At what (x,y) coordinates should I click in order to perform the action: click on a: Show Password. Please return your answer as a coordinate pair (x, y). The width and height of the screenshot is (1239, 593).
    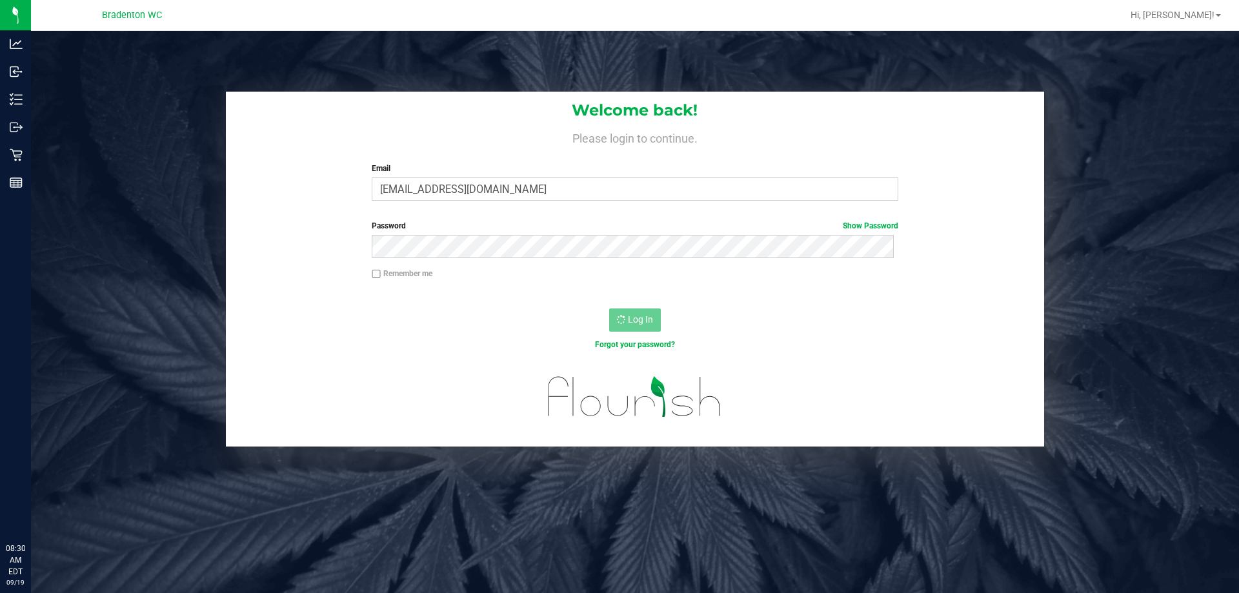
    Looking at the image, I should click on (870, 226).